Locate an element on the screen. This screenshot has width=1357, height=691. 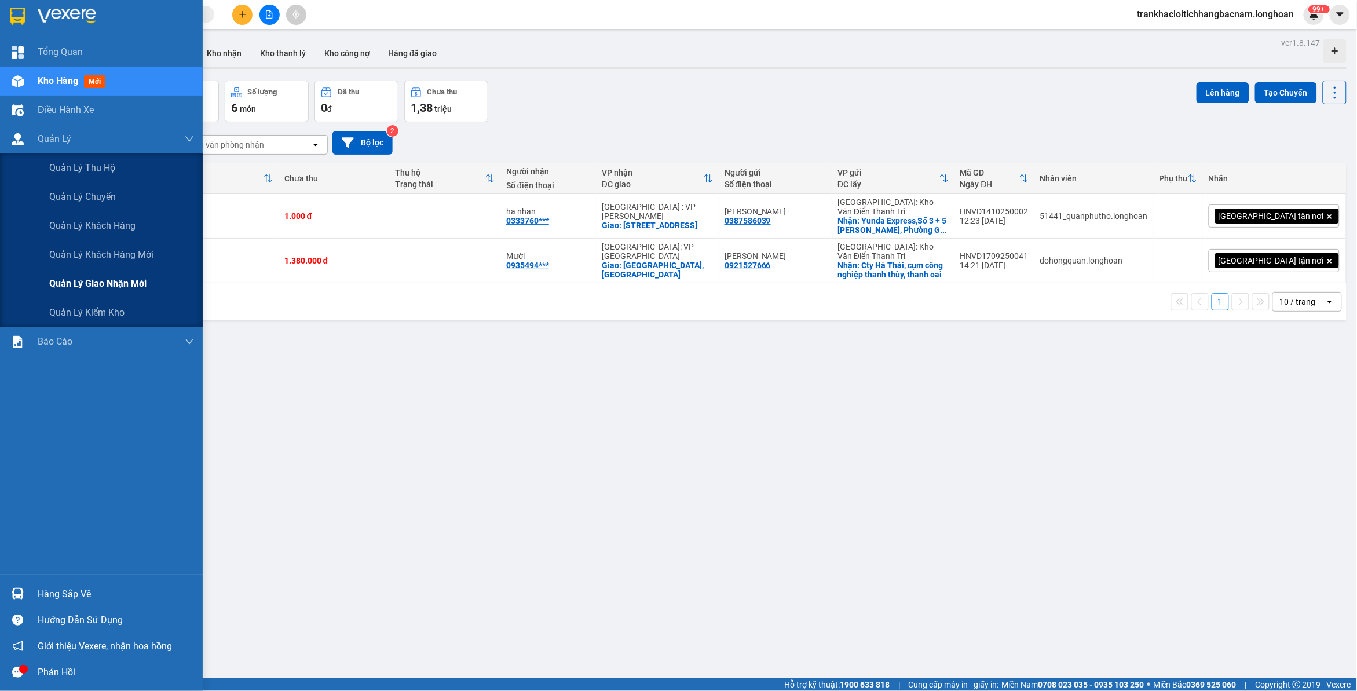
div: dohongquan.longhoan is located at coordinates (1094, 261).